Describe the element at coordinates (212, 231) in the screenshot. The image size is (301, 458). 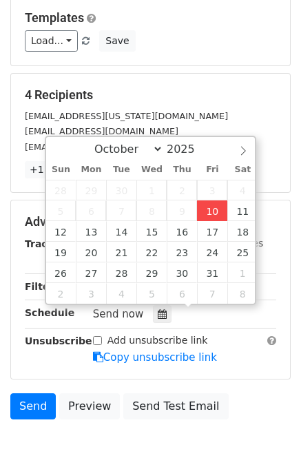
I see `span: October 17, 2025` at that location.